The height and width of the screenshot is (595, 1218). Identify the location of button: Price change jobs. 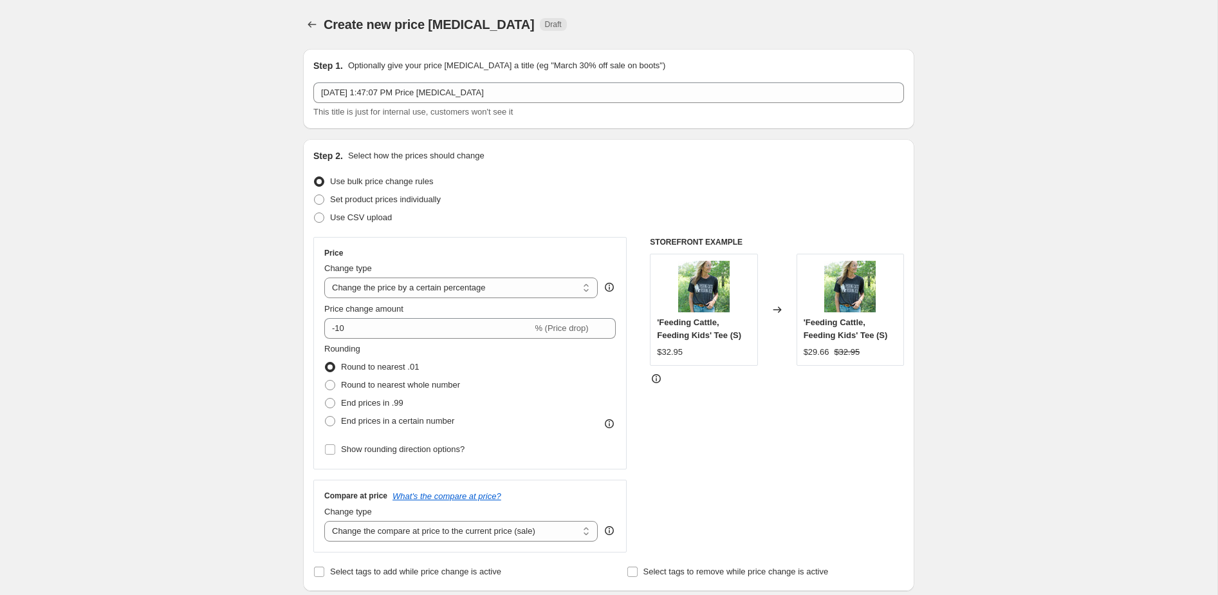
(312, 24).